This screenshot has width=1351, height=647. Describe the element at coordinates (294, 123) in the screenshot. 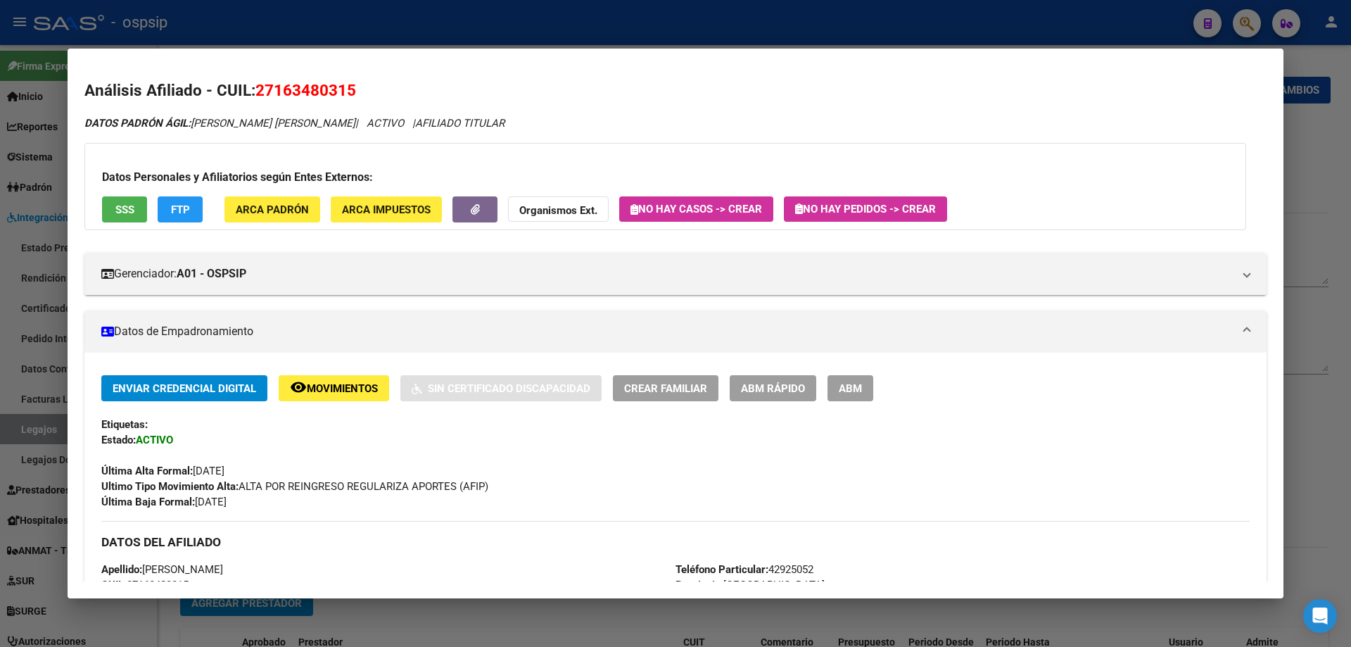

I see `i: | ACTIVO |` at that location.